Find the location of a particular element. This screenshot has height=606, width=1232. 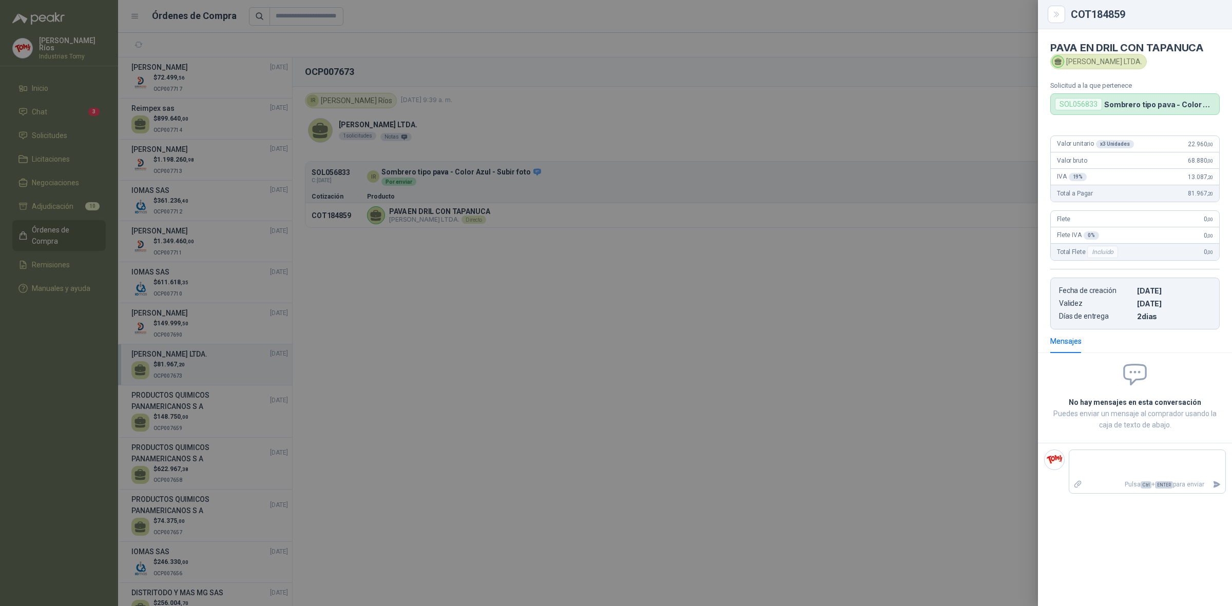

span: Ctrl is located at coordinates (1145, 485).